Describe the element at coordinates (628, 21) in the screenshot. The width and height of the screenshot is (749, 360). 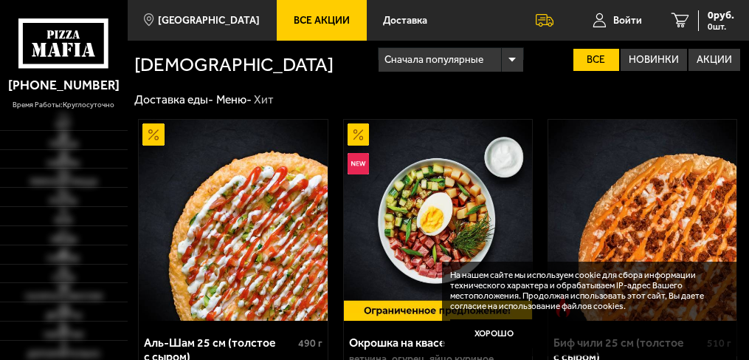
I see `span: Войти` at that location.